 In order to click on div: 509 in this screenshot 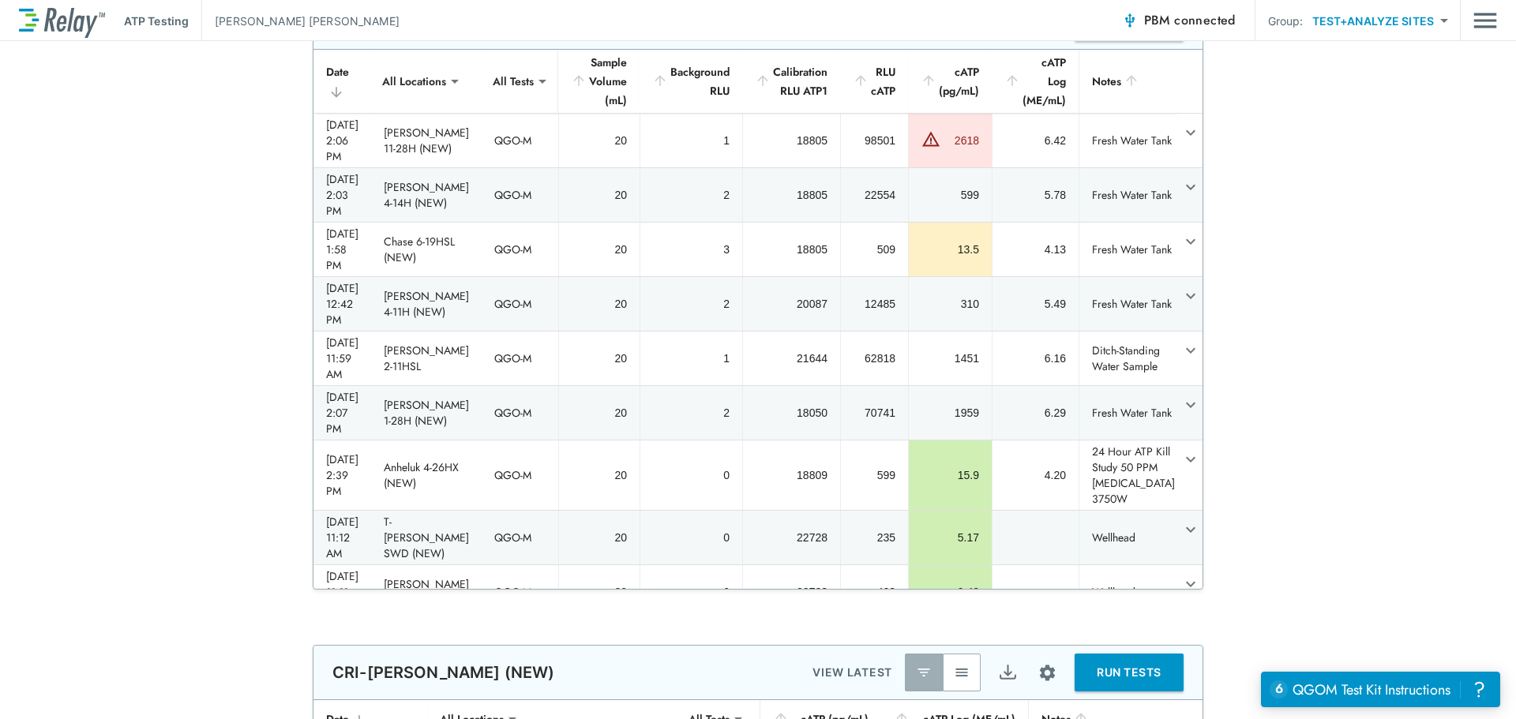, I will do `click(874, 249)`.